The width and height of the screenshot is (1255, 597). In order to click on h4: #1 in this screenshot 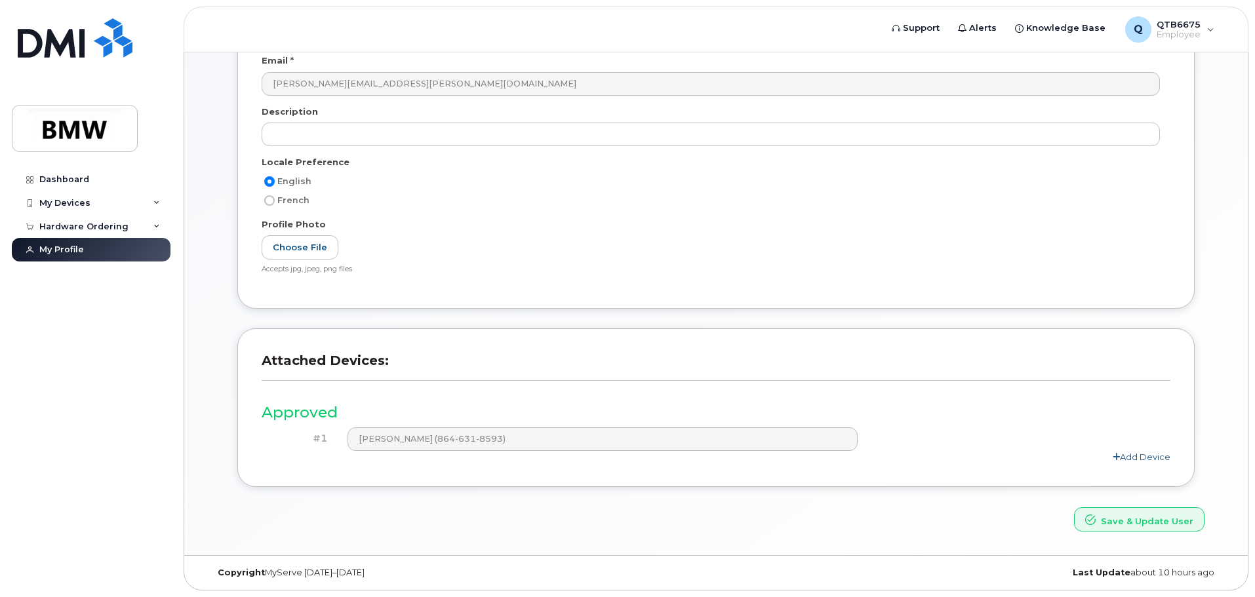, I will do `click(300, 439)`.